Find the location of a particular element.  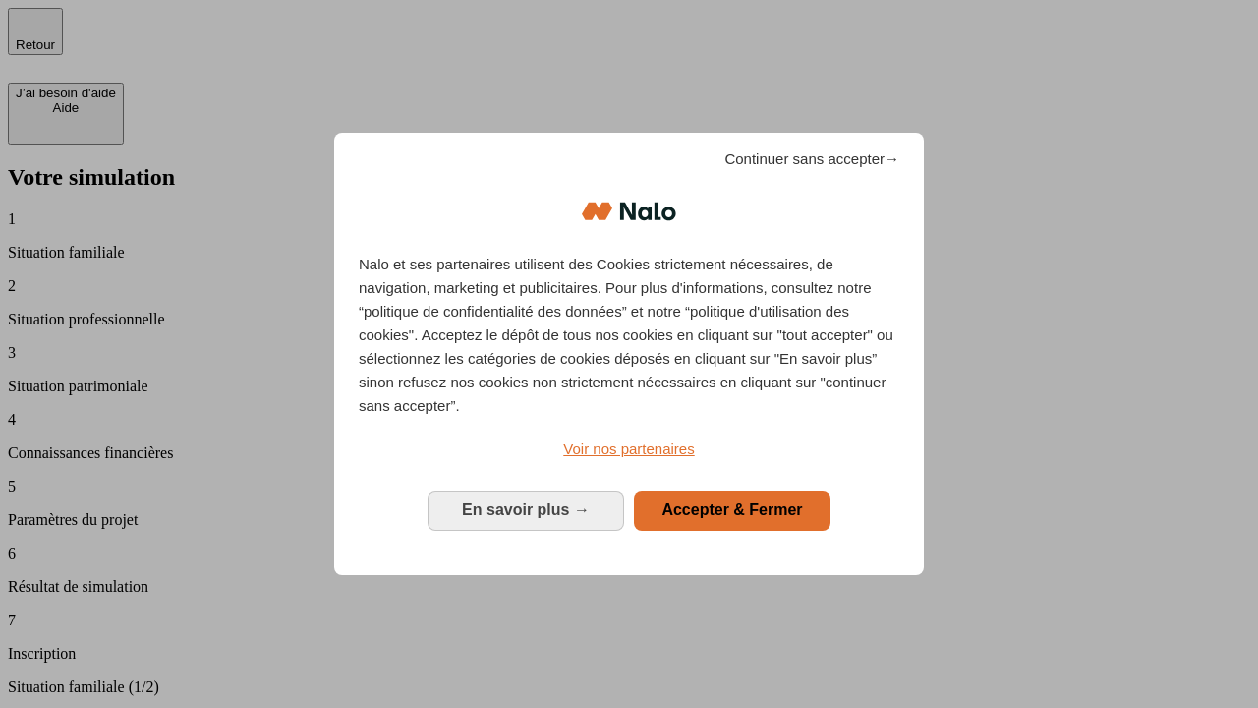

button: En savoir plus: Configurer vos consentements is located at coordinates (526, 510).